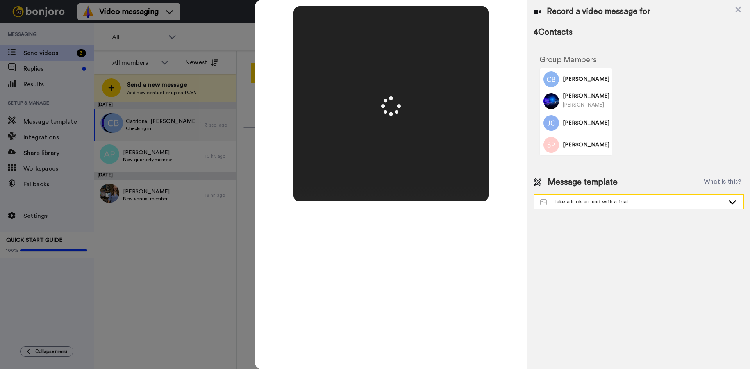  What do you see at coordinates (551, 145) in the screenshot?
I see `img: Image of Suzanne PERKINS` at bounding box center [551, 145].